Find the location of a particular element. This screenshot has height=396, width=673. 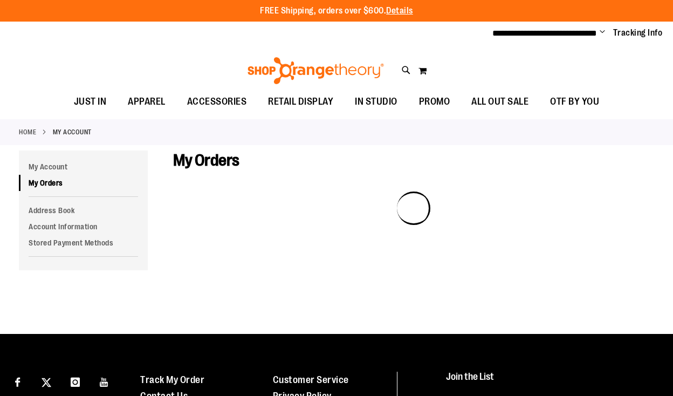

h4: Join the List is located at coordinates (550, 381).